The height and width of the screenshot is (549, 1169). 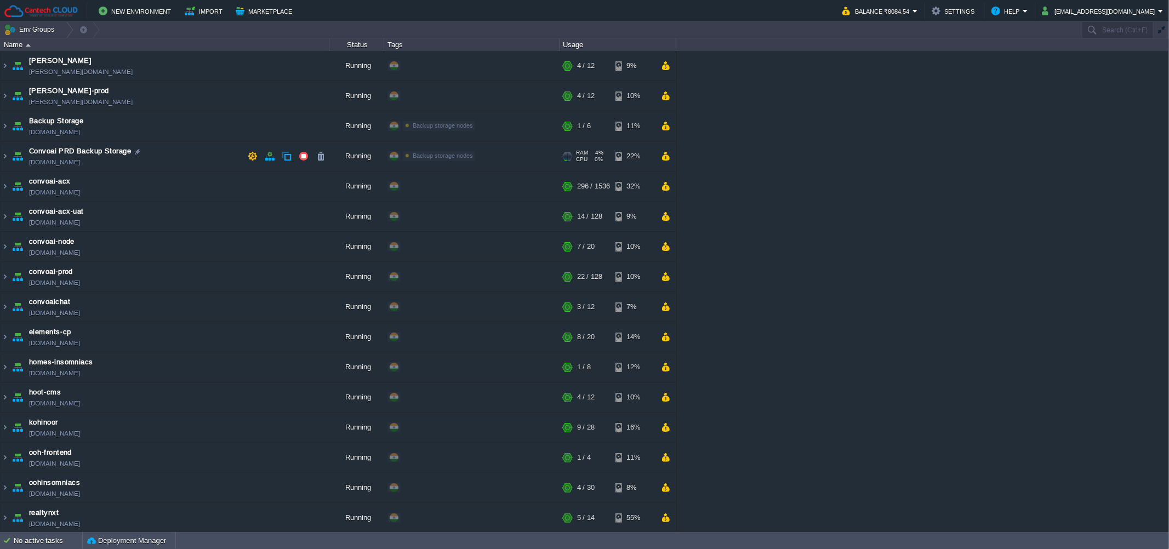 I want to click on span: Convoai PRD Backup Storage, so click(x=80, y=151).